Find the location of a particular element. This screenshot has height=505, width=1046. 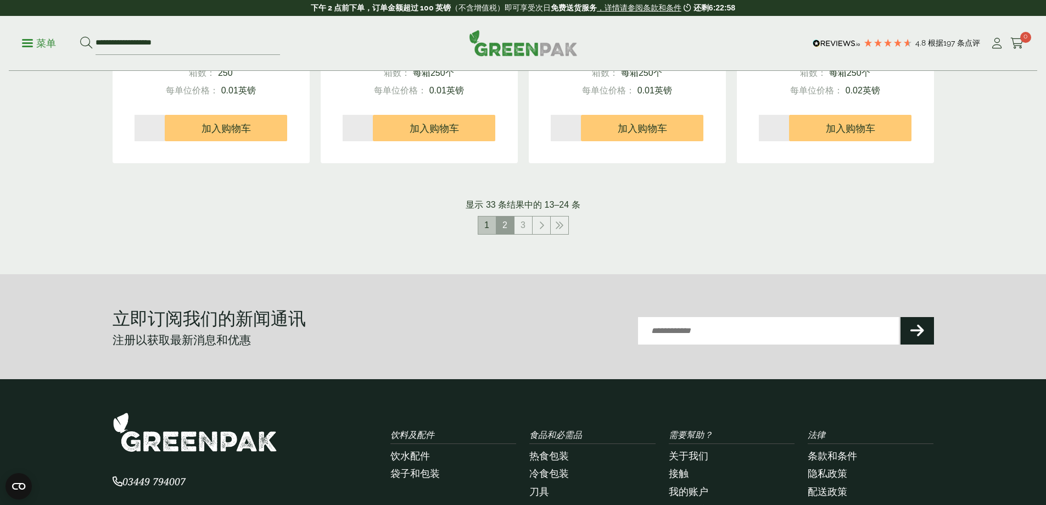

a: 条款和条件 is located at coordinates (832, 455).